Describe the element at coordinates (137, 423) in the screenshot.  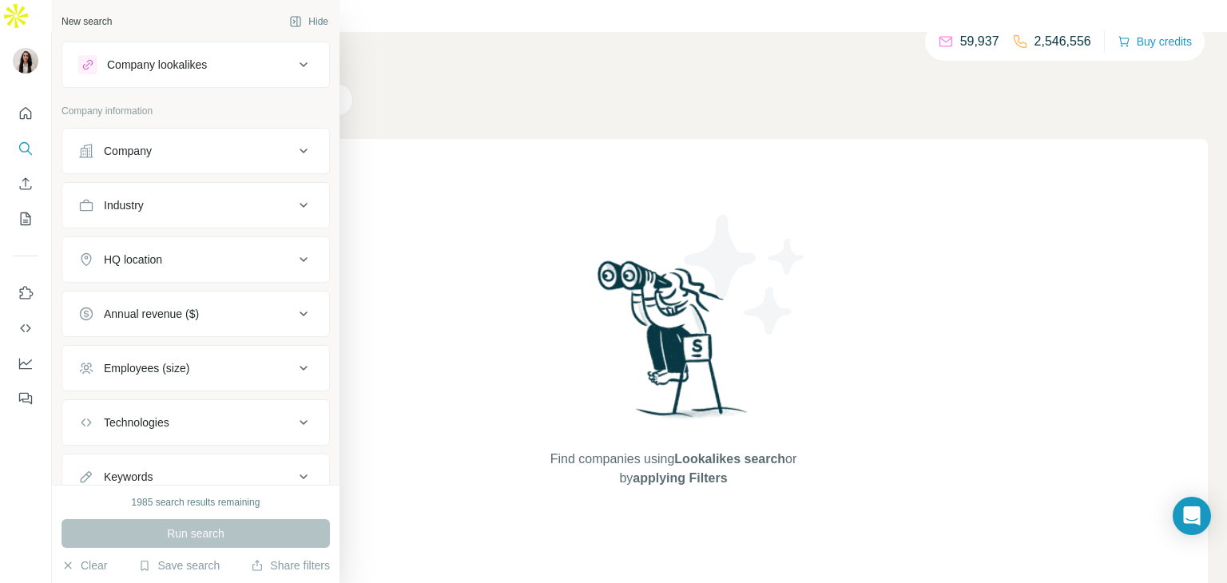
I see `div: Technologies` at that location.